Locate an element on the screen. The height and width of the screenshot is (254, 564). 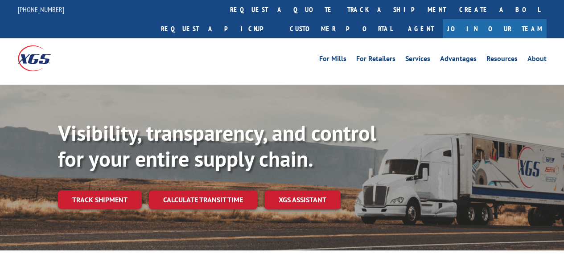
a: Track shipment is located at coordinates (100, 200).